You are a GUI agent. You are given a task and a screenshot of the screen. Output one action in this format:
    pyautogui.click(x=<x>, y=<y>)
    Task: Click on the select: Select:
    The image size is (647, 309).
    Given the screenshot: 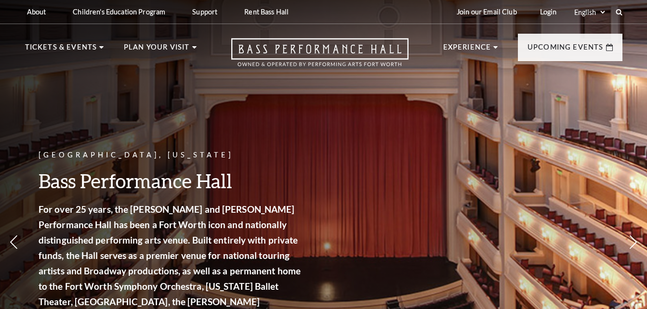 What is the action you would take?
    pyautogui.click(x=590, y=12)
    